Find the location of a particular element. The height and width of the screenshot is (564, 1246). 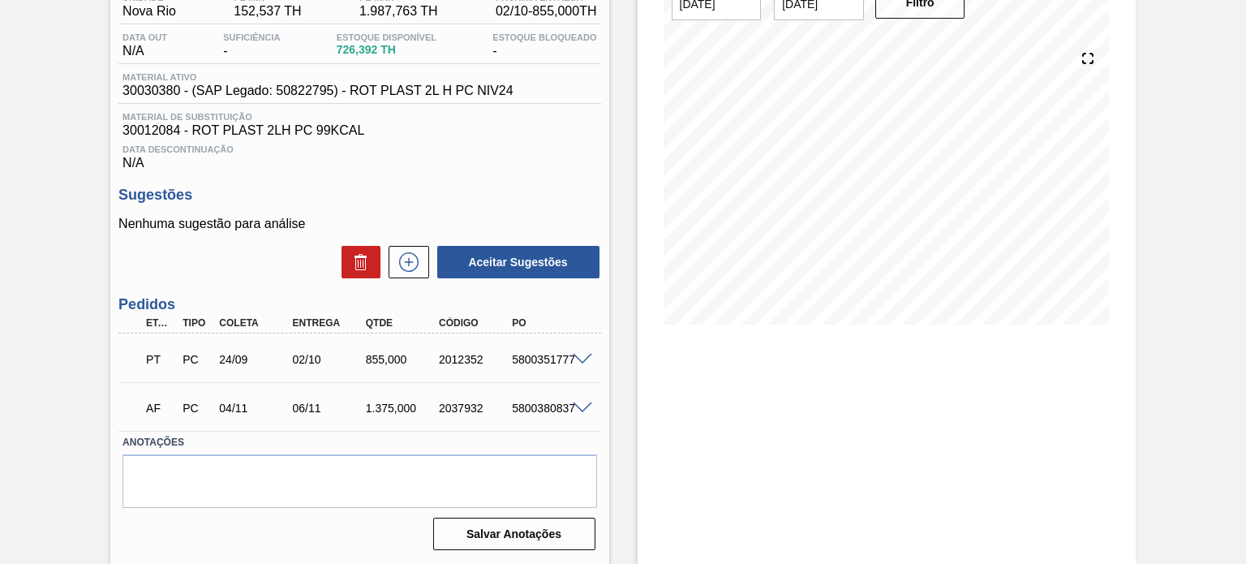

span: Data out is located at coordinates (144, 37).